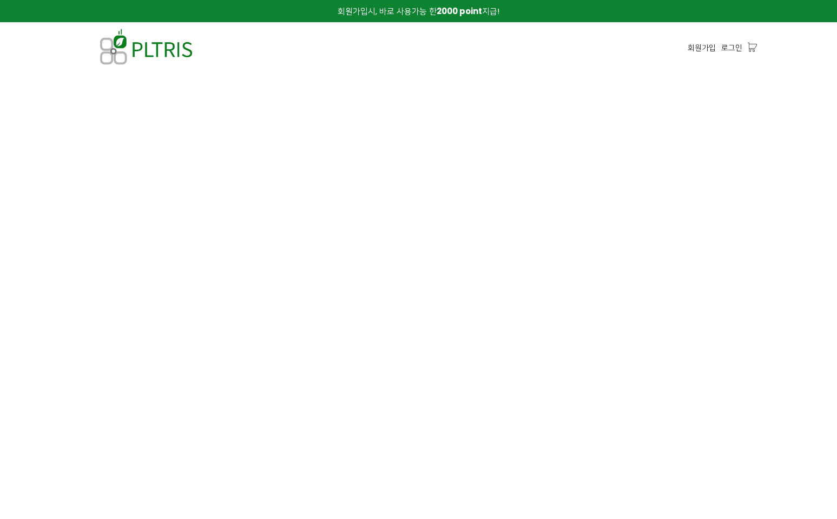  Describe the element at coordinates (701, 48) in the screenshot. I see `a: 회원가입` at that location.